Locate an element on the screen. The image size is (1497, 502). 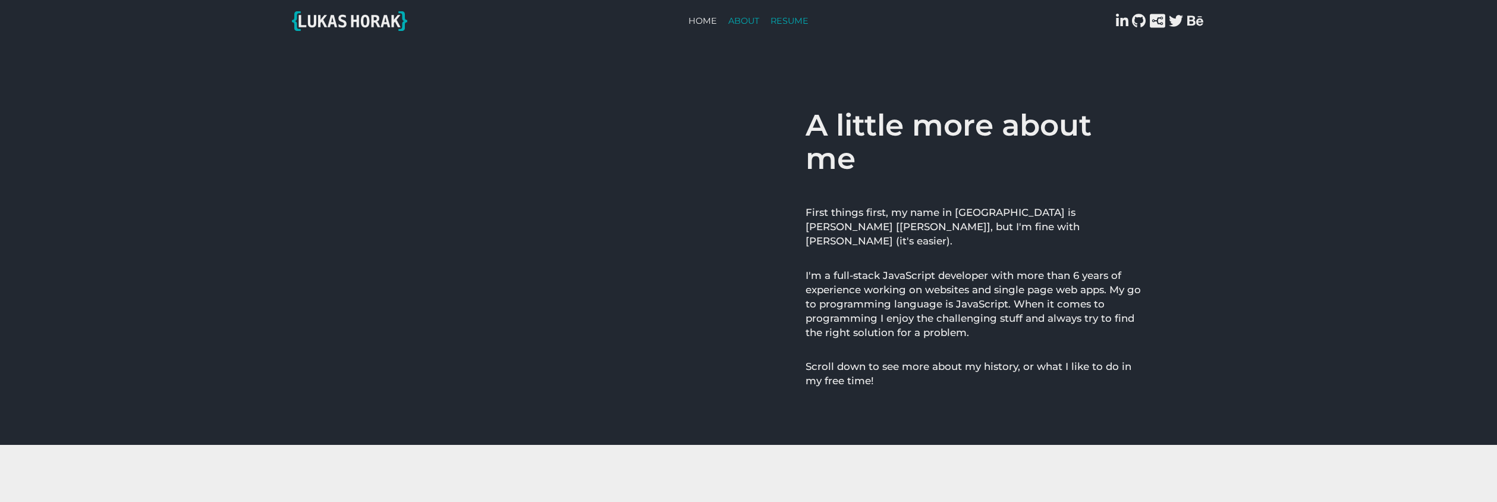
p: I'm a full-stack JavaScript developer with more than 6 years of experience working on websites an... is located at coordinates (977, 304).